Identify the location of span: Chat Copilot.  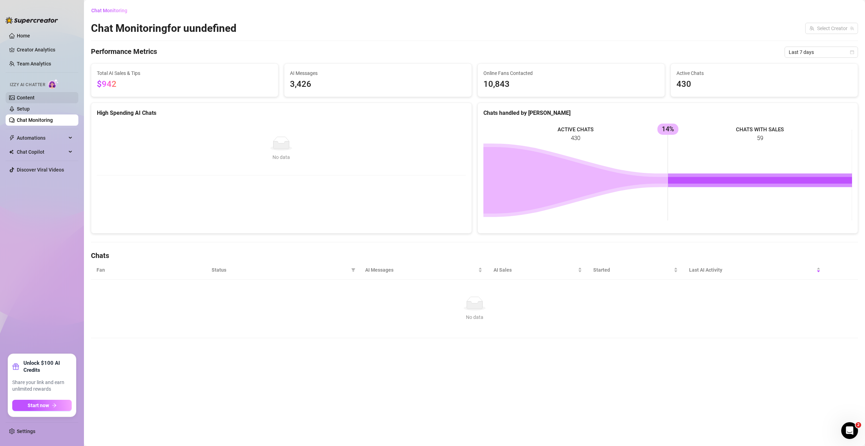
(42, 152).